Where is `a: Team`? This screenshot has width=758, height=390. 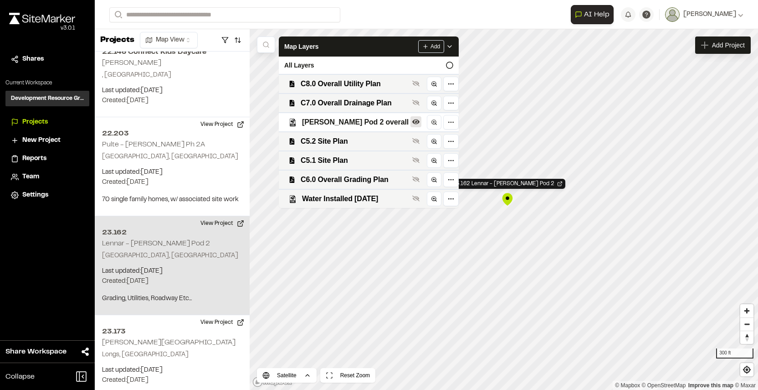
a: Team is located at coordinates (47, 177).